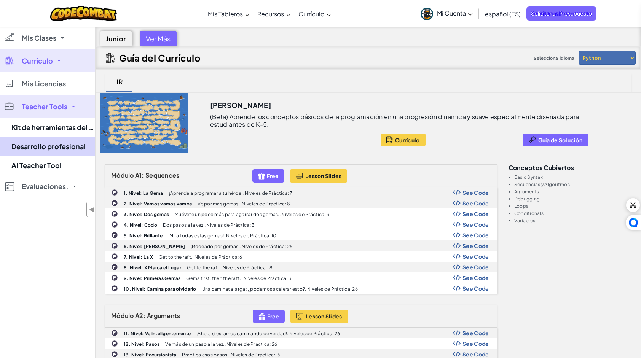 This screenshot has width=641, height=358. What do you see at coordinates (45, 107) in the screenshot?
I see `span: Teacher Tools` at bounding box center [45, 107].